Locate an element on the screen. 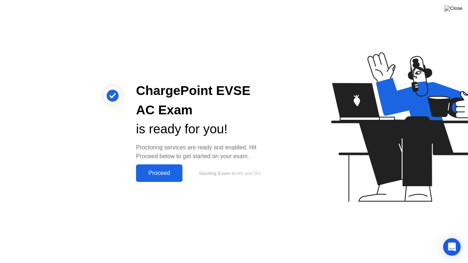 The image size is (468, 263). img: Close is located at coordinates (453, 8).